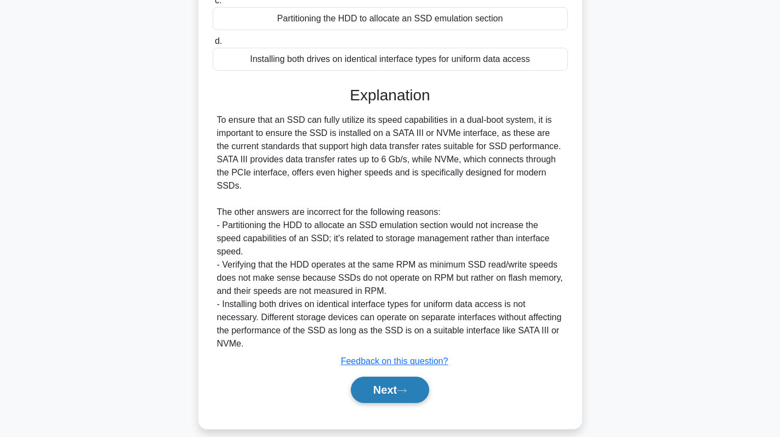 The height and width of the screenshot is (437, 780). What do you see at coordinates (390, 232) in the screenshot?
I see `div: To ensure that an SSD can fully utilize its speed capabilities in a dual-boot system, it is impor...` at bounding box center [390, 232].